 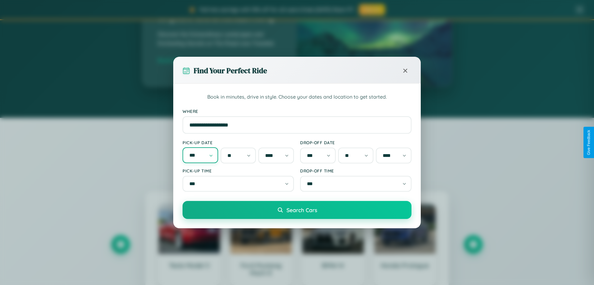 I want to click on label: Pick-up Date, so click(x=238, y=142).